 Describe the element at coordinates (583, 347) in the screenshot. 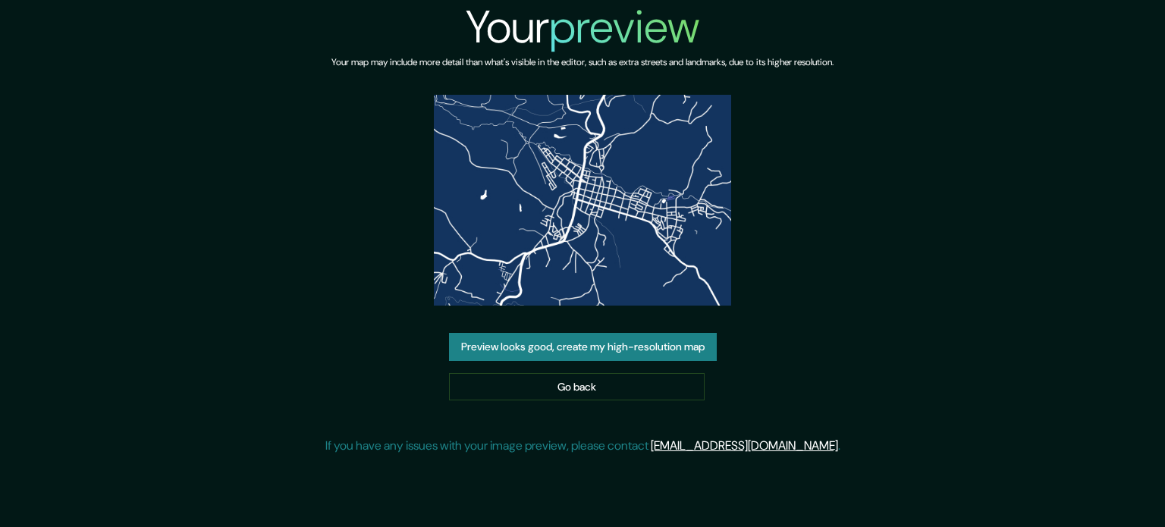

I see `button: Preview looks good, create my high-resolution map` at that location.